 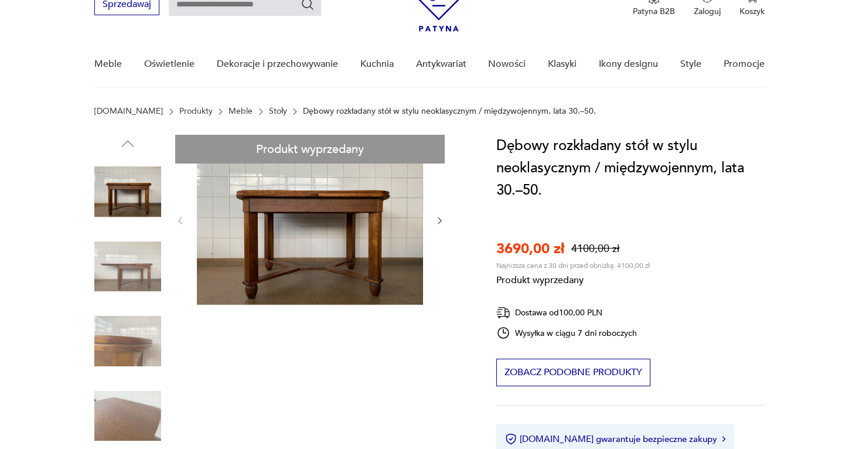 I want to click on a: Promocje, so click(x=744, y=64).